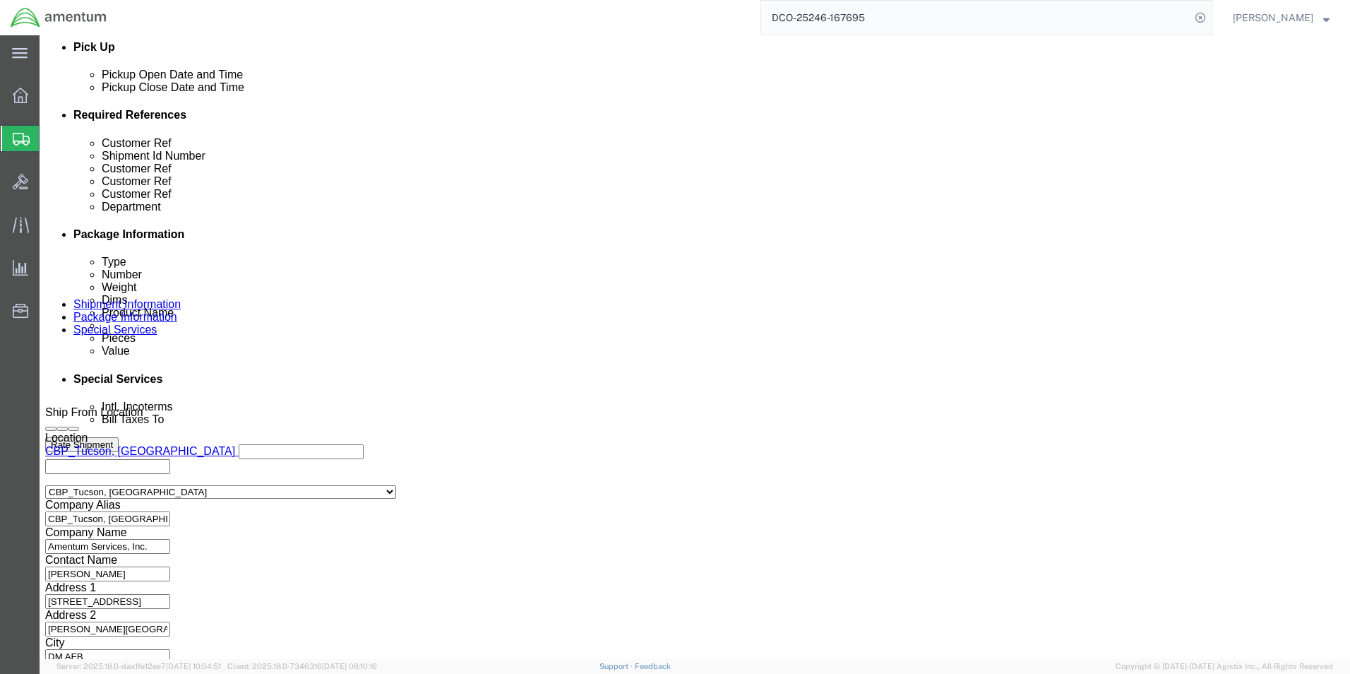 This screenshot has height=674, width=1350. What do you see at coordinates (302, 666) in the screenshot?
I see `span: Client: 2025.18.0-7346316` at bounding box center [302, 666].